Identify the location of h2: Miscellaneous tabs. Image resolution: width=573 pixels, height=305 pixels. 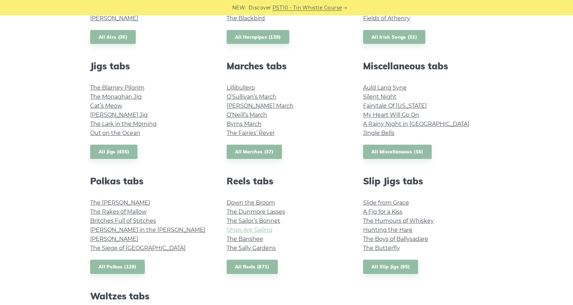
(423, 66).